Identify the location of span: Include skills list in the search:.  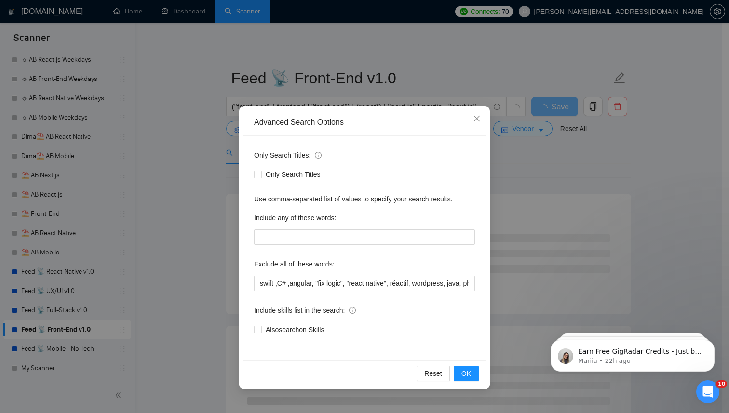
(305, 310).